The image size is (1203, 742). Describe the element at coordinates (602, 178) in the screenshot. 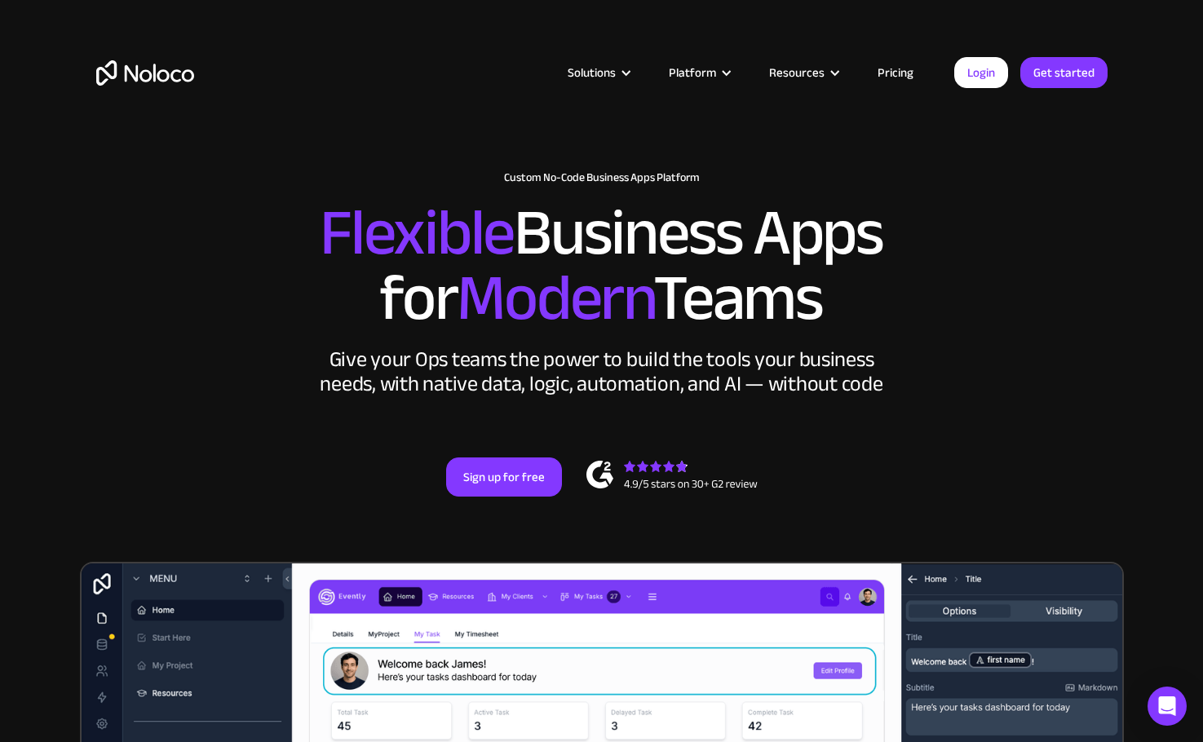

I see `h1: Custom No-Code Business Apps Platform` at that location.